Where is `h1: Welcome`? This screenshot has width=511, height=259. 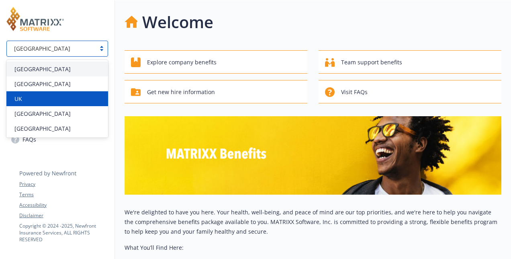 h1: Welcome is located at coordinates (178, 22).